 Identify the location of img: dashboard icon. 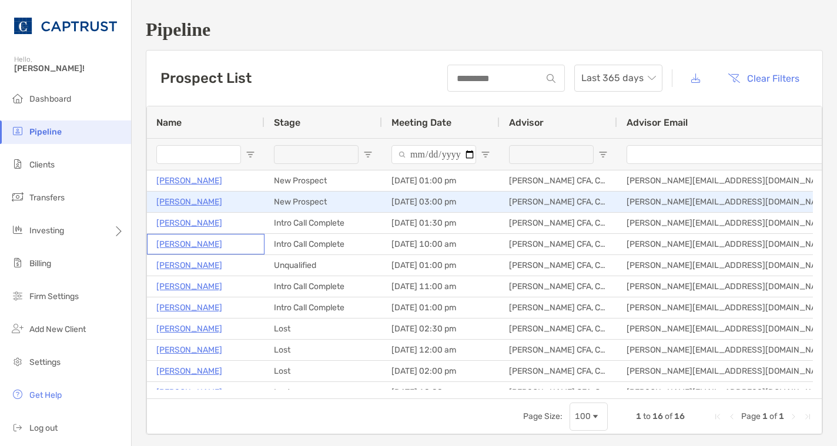
(18, 98).